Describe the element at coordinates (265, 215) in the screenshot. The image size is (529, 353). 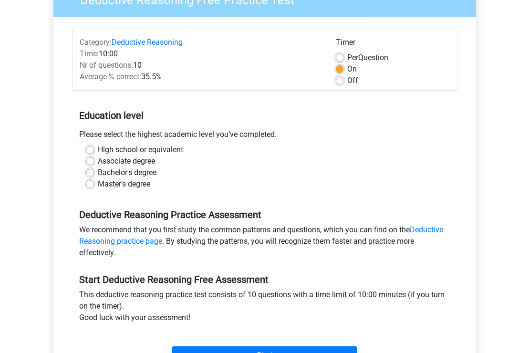
I see `h5: Deductive Reasoning Practice Assessment` at that location.